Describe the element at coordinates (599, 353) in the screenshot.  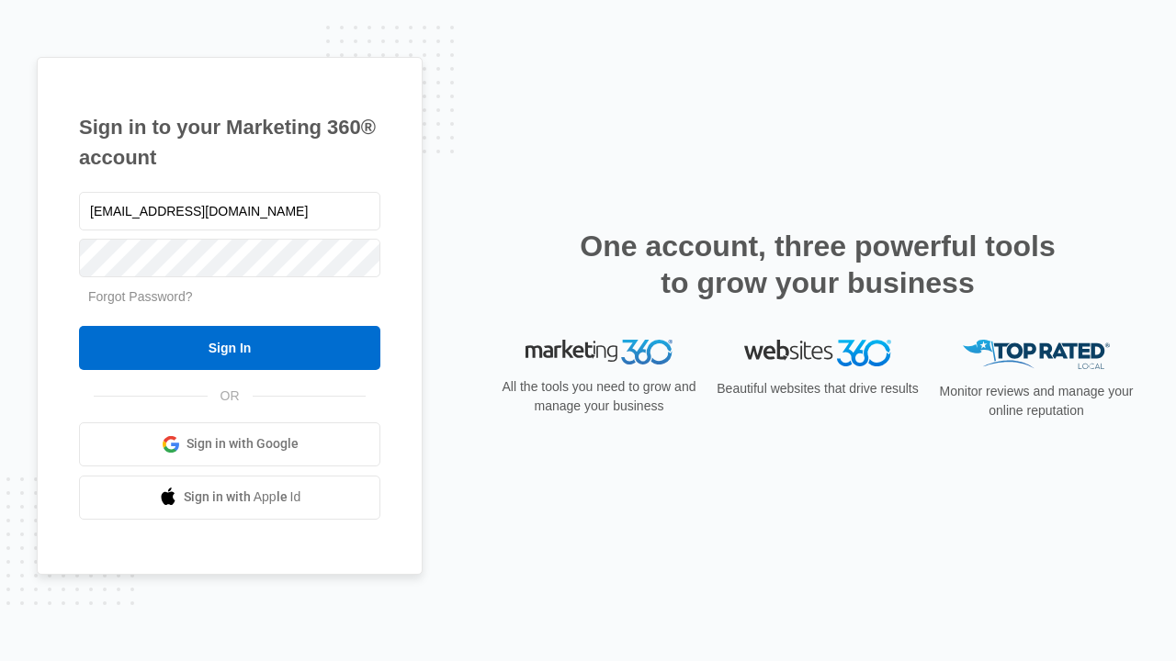
I see `img: Marketing 360` at that location.